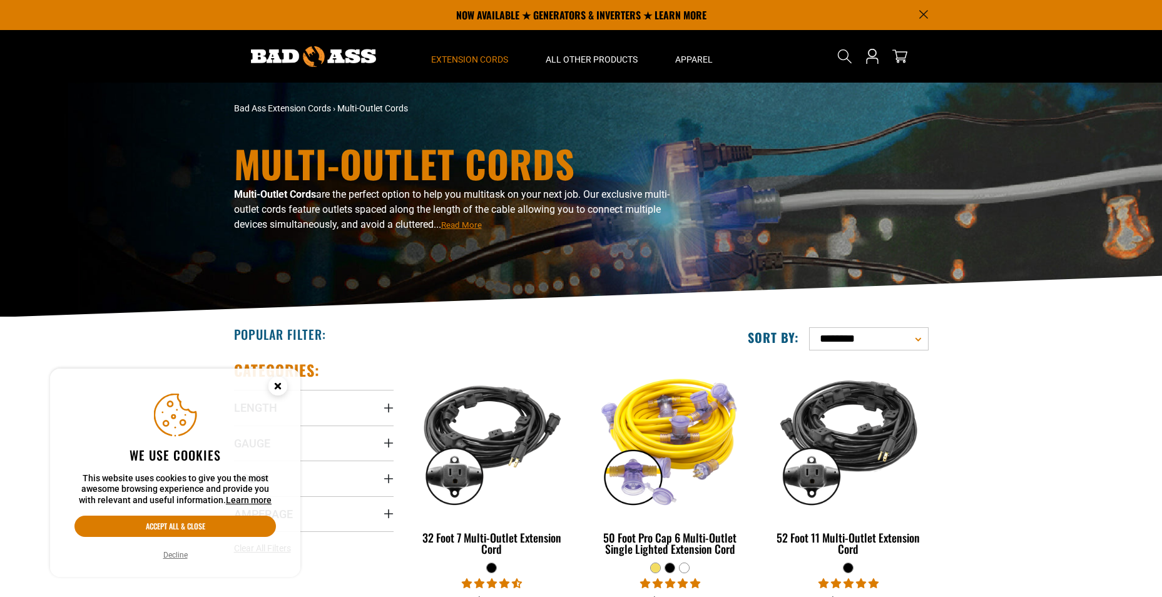 This screenshot has width=1162, height=597. I want to click on b: Multi-Outlet Cords, so click(275, 194).